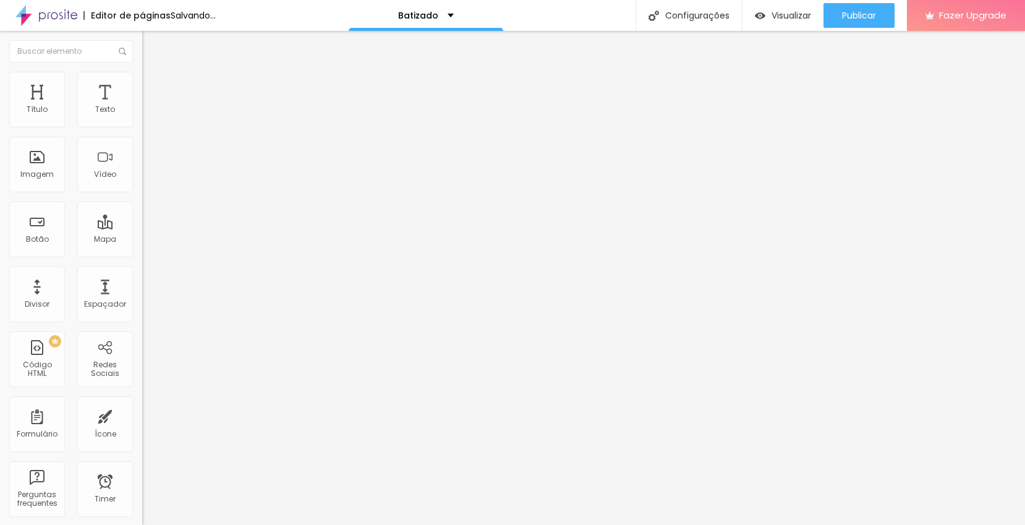  I want to click on button: Visualizar, so click(783, 15).